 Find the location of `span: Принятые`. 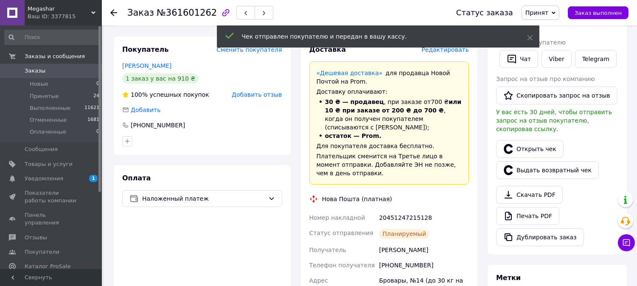

span: Принятые is located at coordinates (44, 96).